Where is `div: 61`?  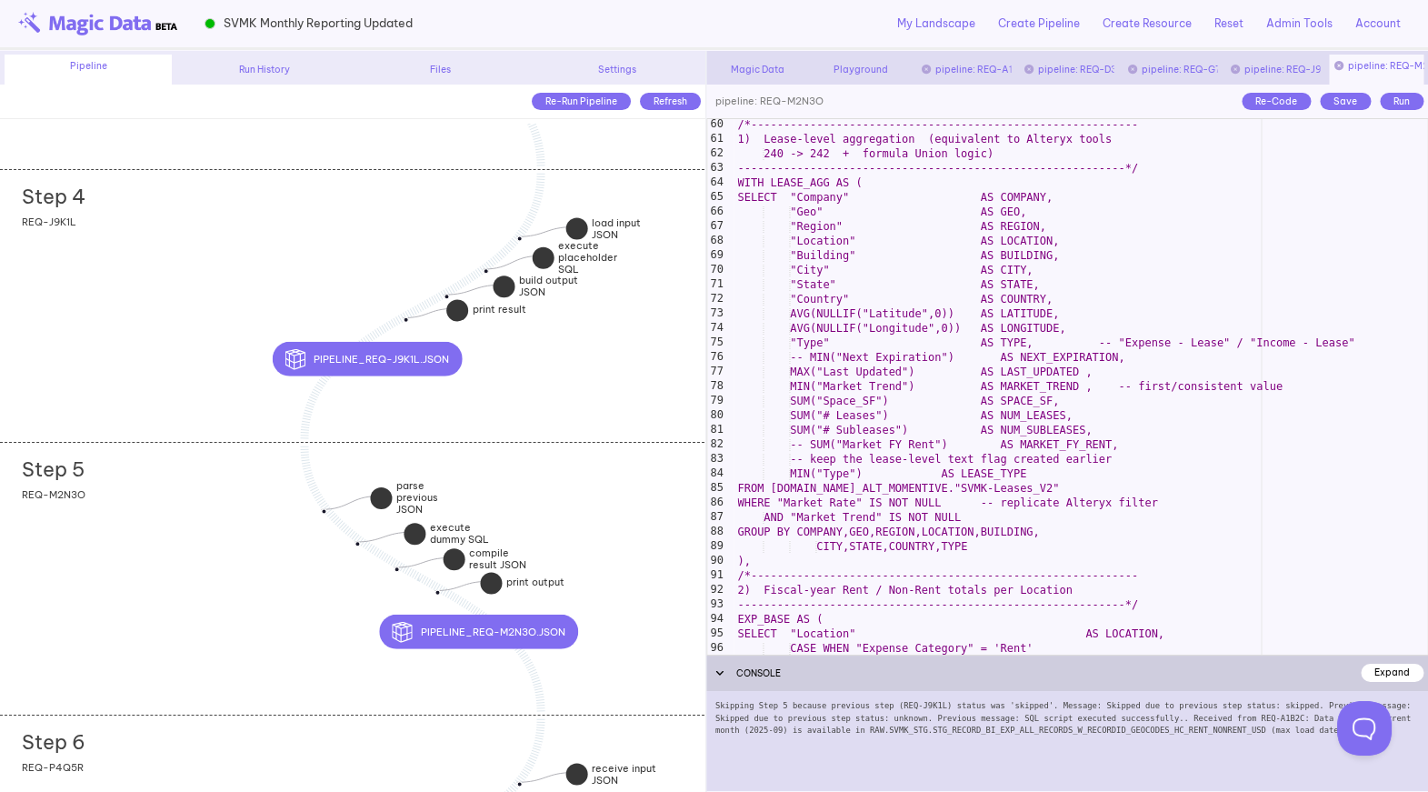
div: 61 is located at coordinates (716, 139).